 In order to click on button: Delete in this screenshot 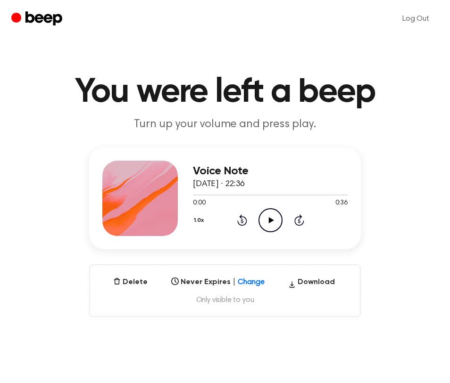, I will do `click(130, 282)`.